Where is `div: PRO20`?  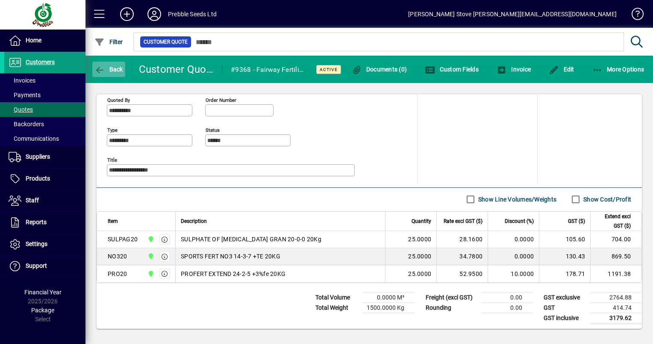 div: PRO20 is located at coordinates (117, 273).